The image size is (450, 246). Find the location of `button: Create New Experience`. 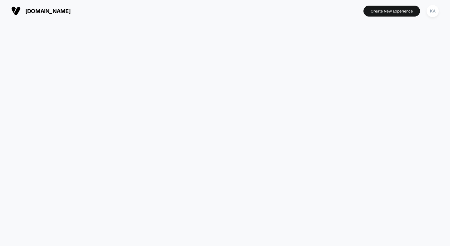

button: Create New Experience is located at coordinates (392, 11).